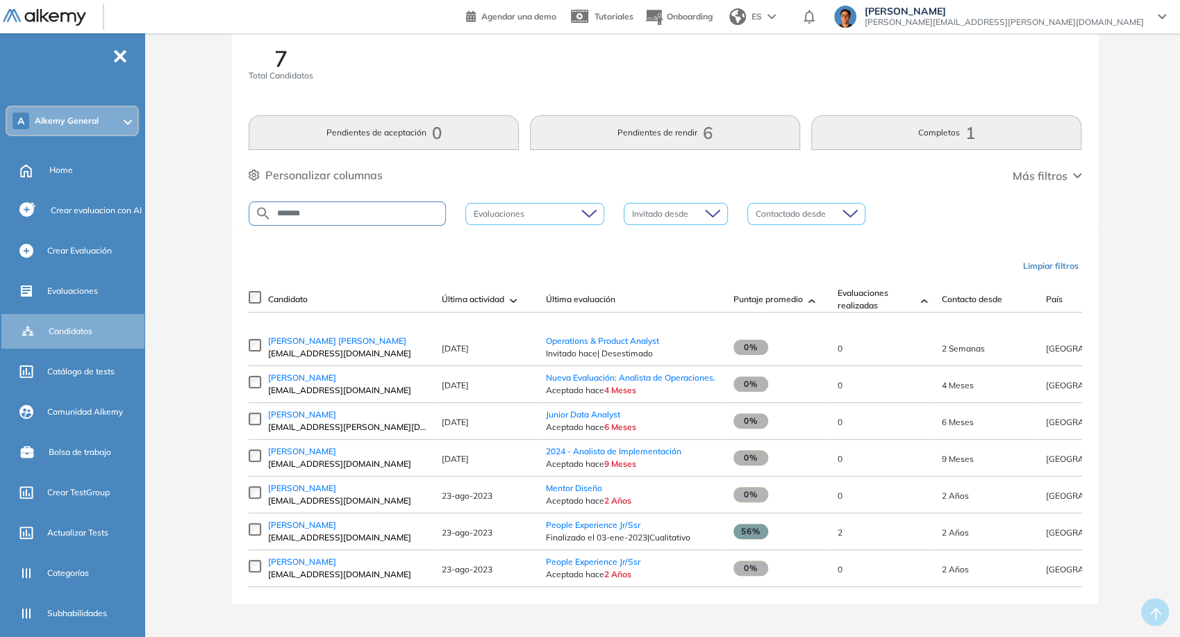 Image resolution: width=1180 pixels, height=637 pixels. Describe the element at coordinates (613, 451) in the screenshot. I see `span: 2024 - Analista de Implementación` at that location.